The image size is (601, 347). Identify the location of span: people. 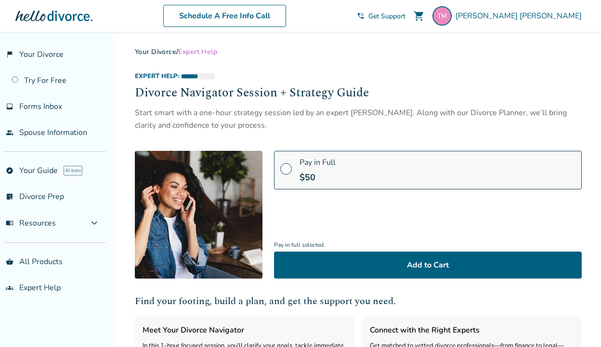
(10, 132).